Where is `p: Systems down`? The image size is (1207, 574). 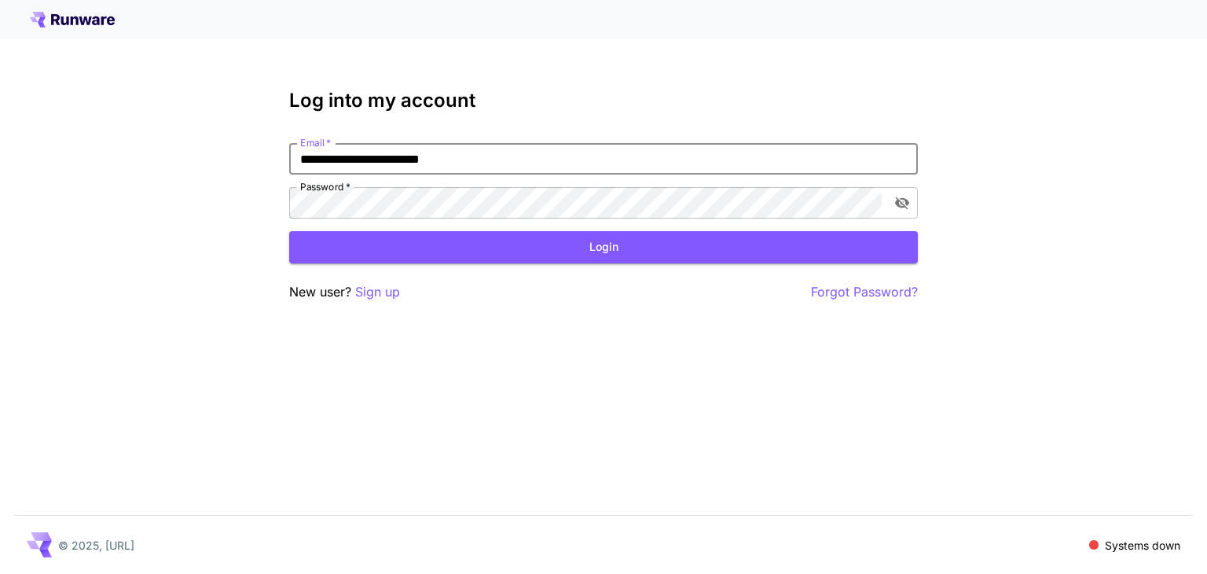 p: Systems down is located at coordinates (1142, 544).